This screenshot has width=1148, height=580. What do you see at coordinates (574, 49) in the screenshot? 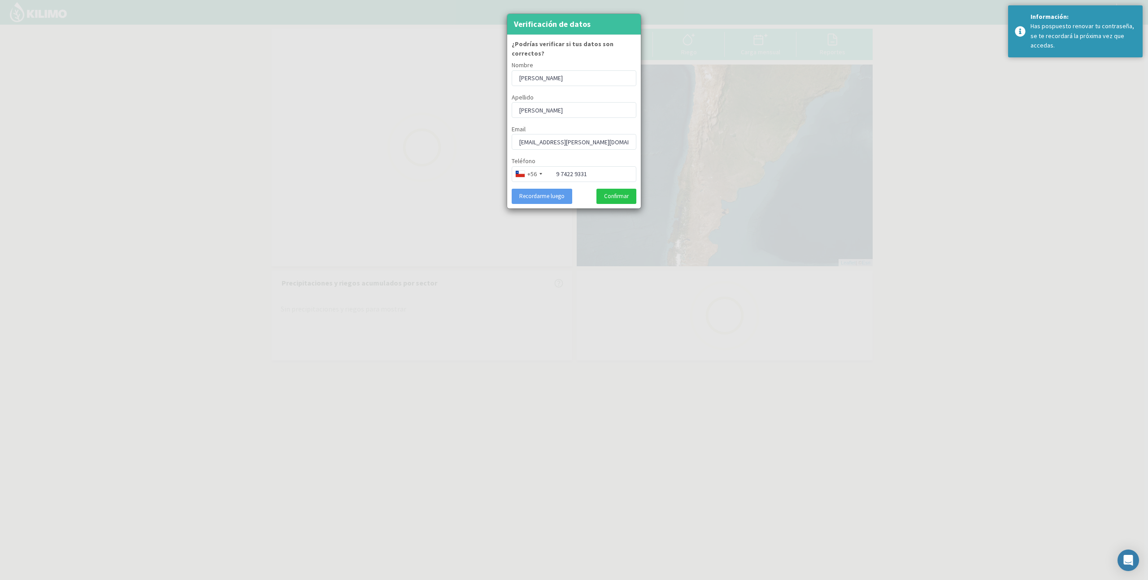
I see `label: ¿Podrías verificar si tus datos son correctos?` at bounding box center [574, 49].